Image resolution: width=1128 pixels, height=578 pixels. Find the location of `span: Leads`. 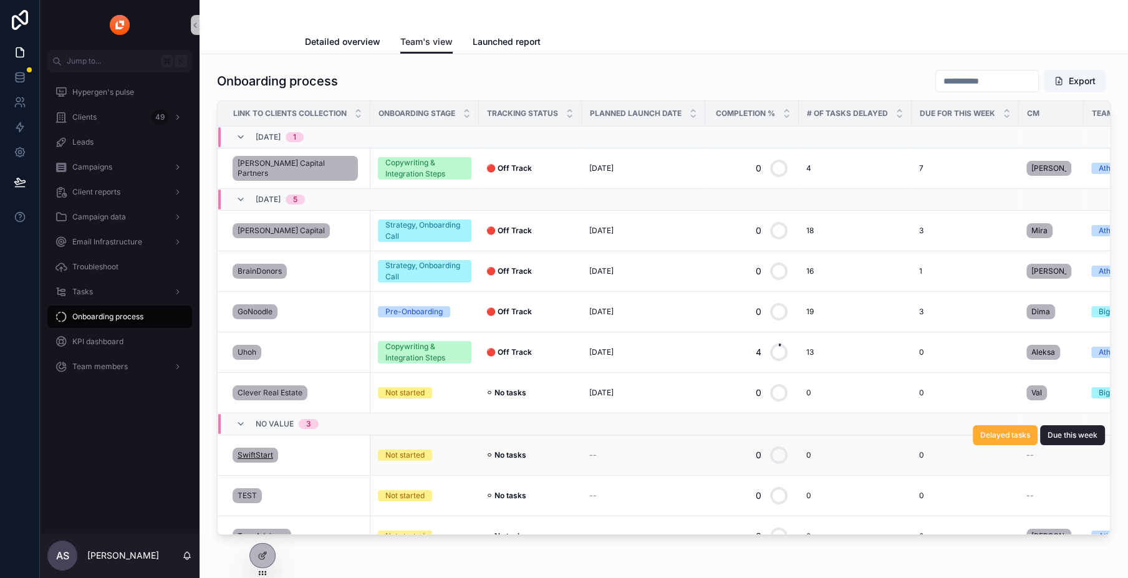

span: Leads is located at coordinates (83, 142).